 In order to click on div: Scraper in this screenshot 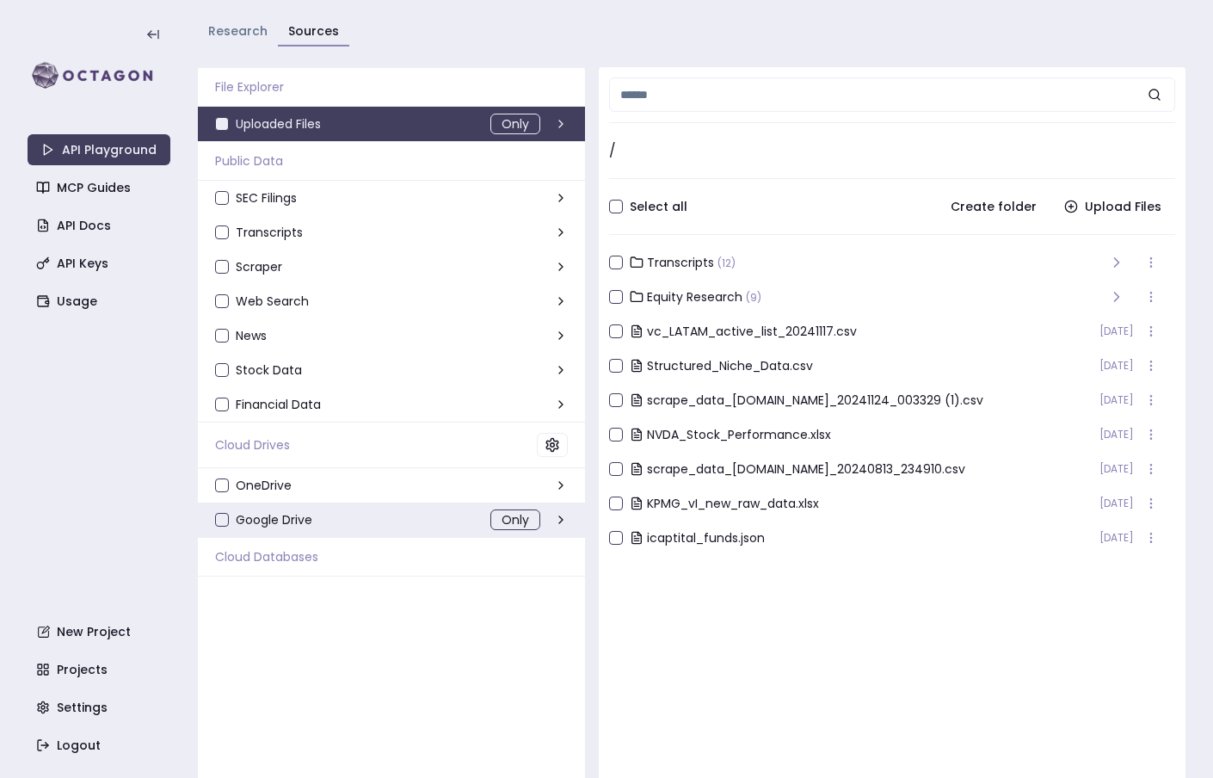, I will do `click(392, 267)`.